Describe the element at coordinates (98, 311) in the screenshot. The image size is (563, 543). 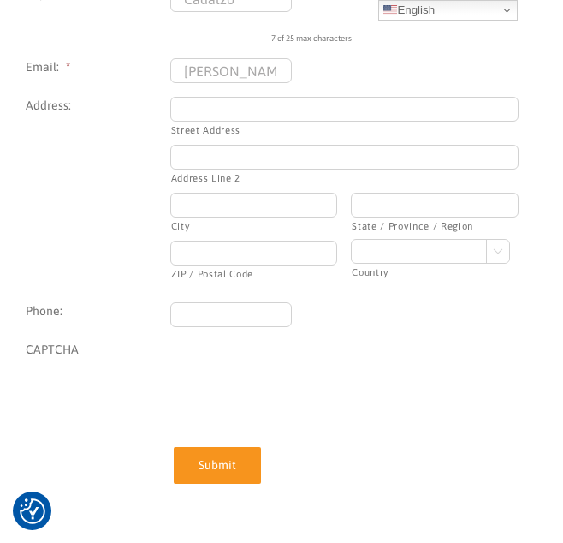
I see `label: Phone:` at that location.